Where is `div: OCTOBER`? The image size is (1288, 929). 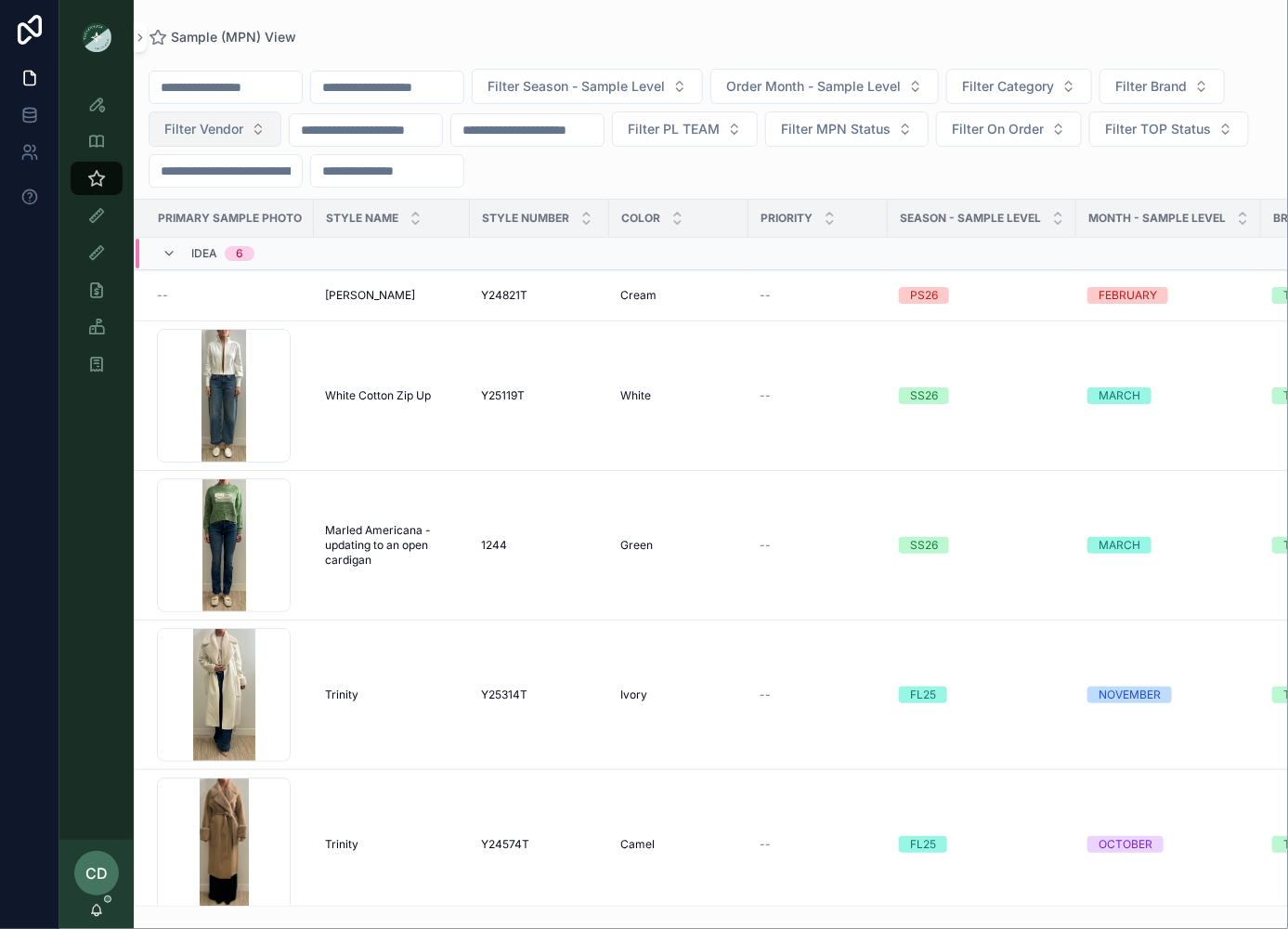
div: OCTOBER is located at coordinates (1126, 845).